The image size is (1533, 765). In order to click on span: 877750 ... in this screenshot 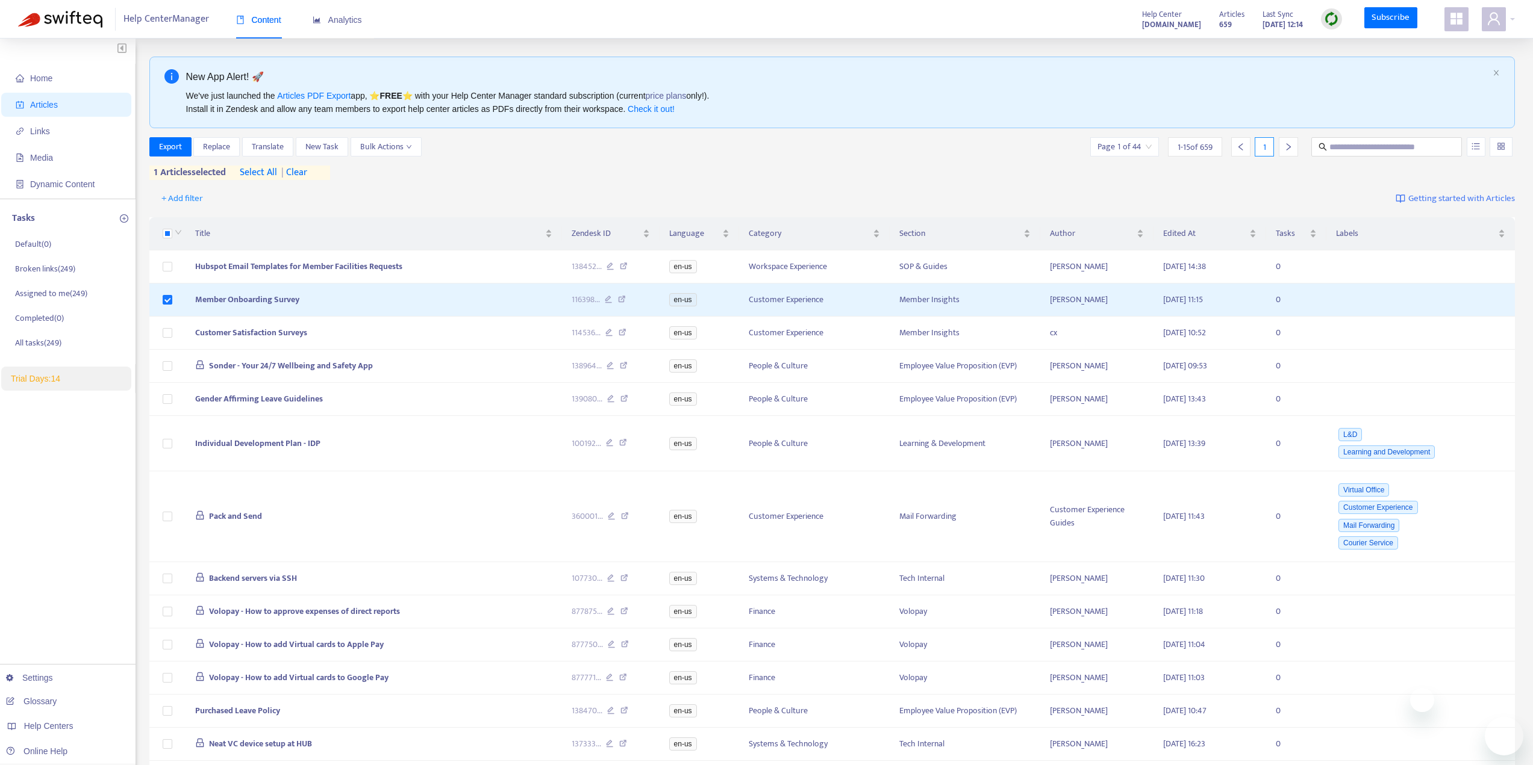, I will do `click(587, 645)`.